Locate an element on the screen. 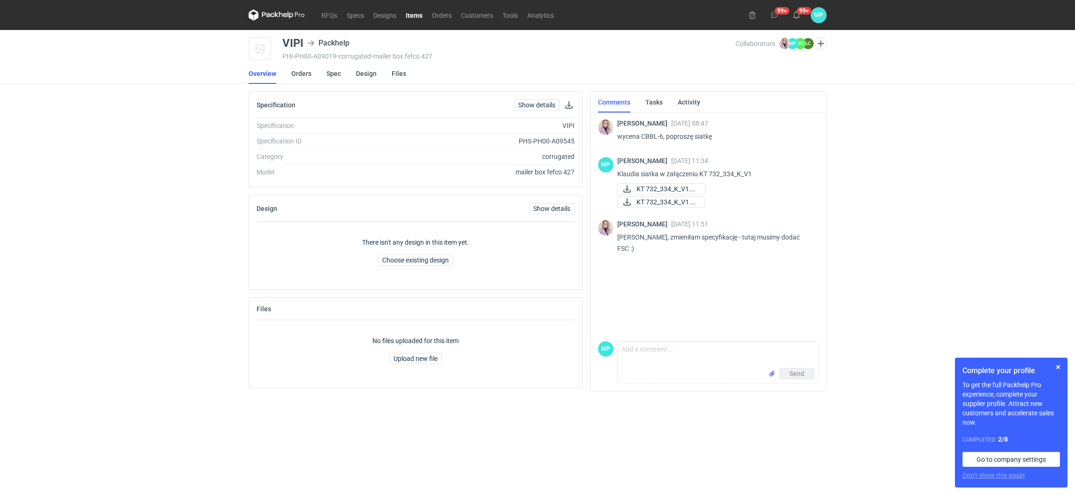 This screenshot has width=1075, height=495. a: Comments is located at coordinates (614, 102).